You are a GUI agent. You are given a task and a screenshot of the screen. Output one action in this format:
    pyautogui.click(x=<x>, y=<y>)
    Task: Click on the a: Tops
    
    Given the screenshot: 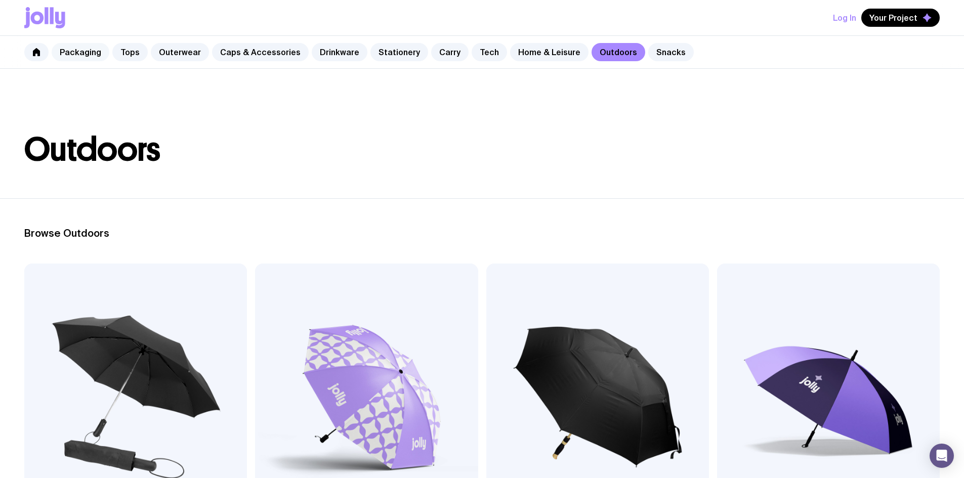 What is the action you would take?
    pyautogui.click(x=130, y=52)
    